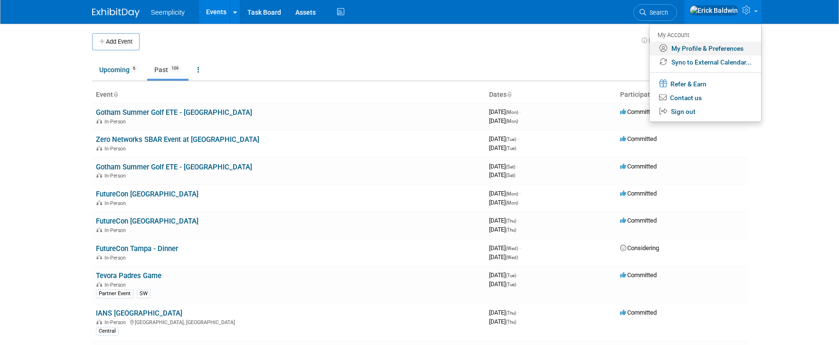  I want to click on a: Sign out, so click(705, 112).